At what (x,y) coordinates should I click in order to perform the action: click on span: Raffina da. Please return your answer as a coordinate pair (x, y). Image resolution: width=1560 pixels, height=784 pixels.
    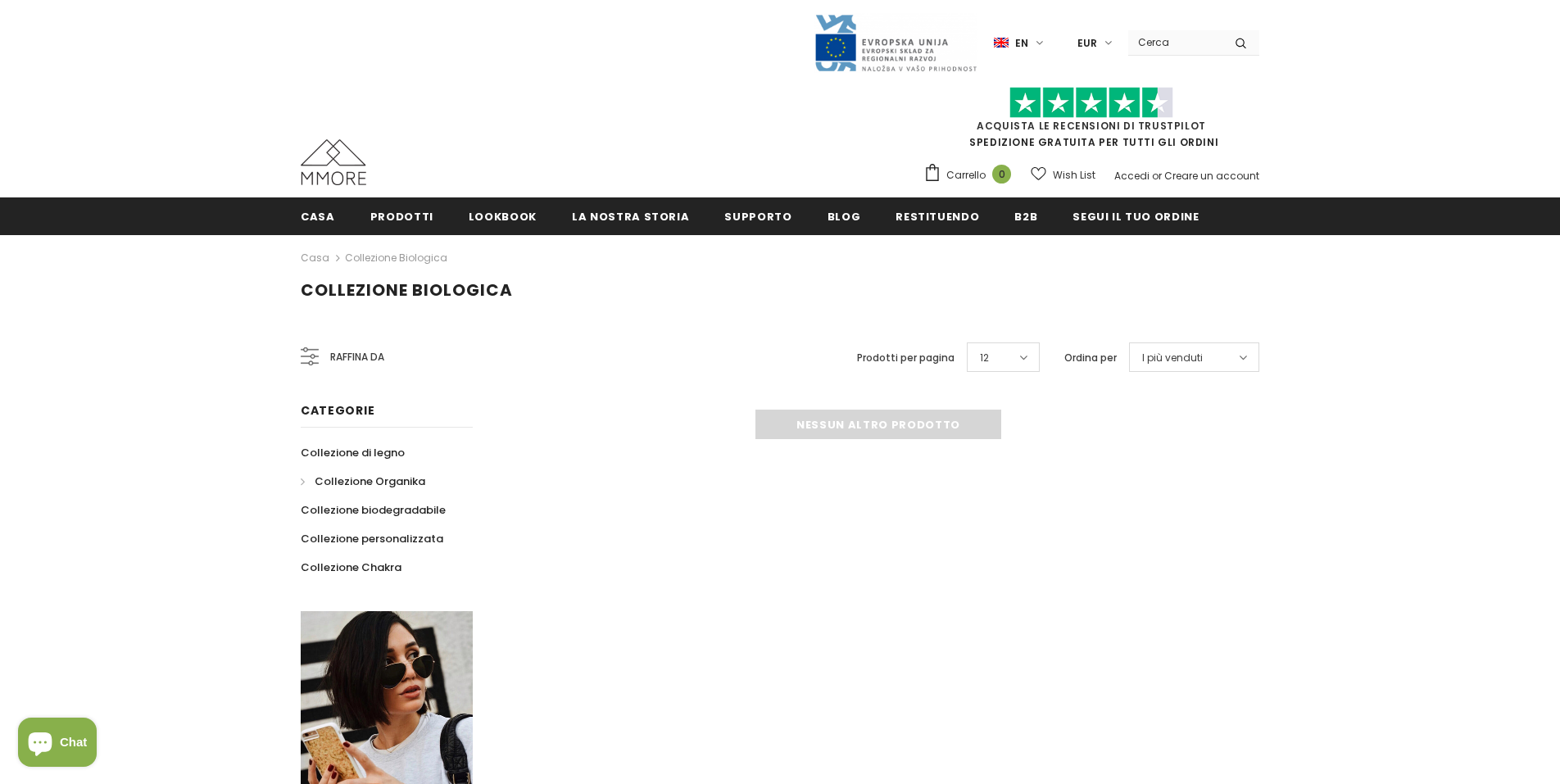
    Looking at the image, I should click on (357, 357).